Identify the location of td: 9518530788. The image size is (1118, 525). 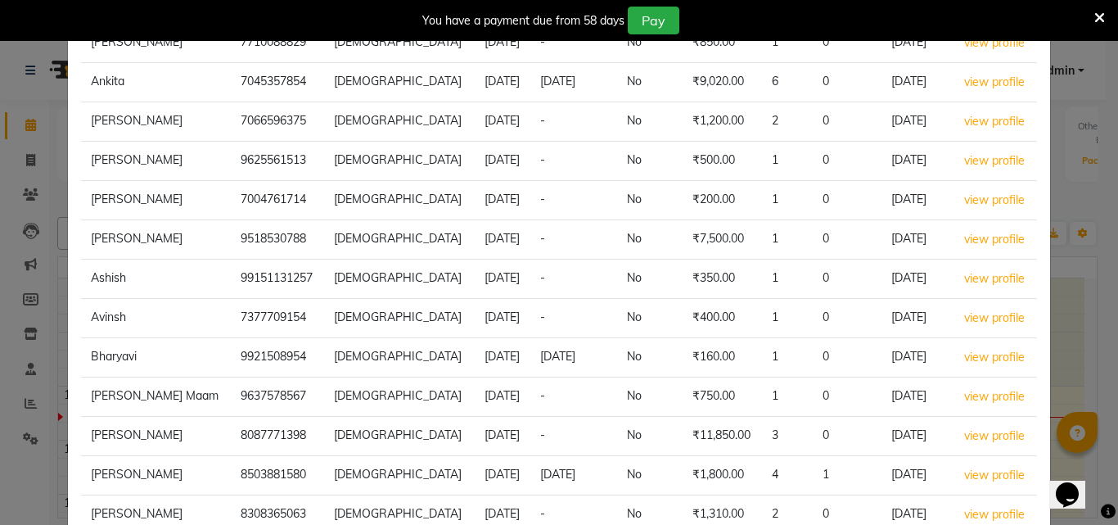
(277, 240).